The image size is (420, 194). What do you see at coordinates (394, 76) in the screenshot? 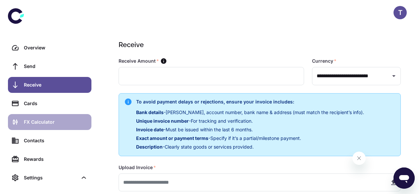
I see `button: Open` at bounding box center [394, 76].